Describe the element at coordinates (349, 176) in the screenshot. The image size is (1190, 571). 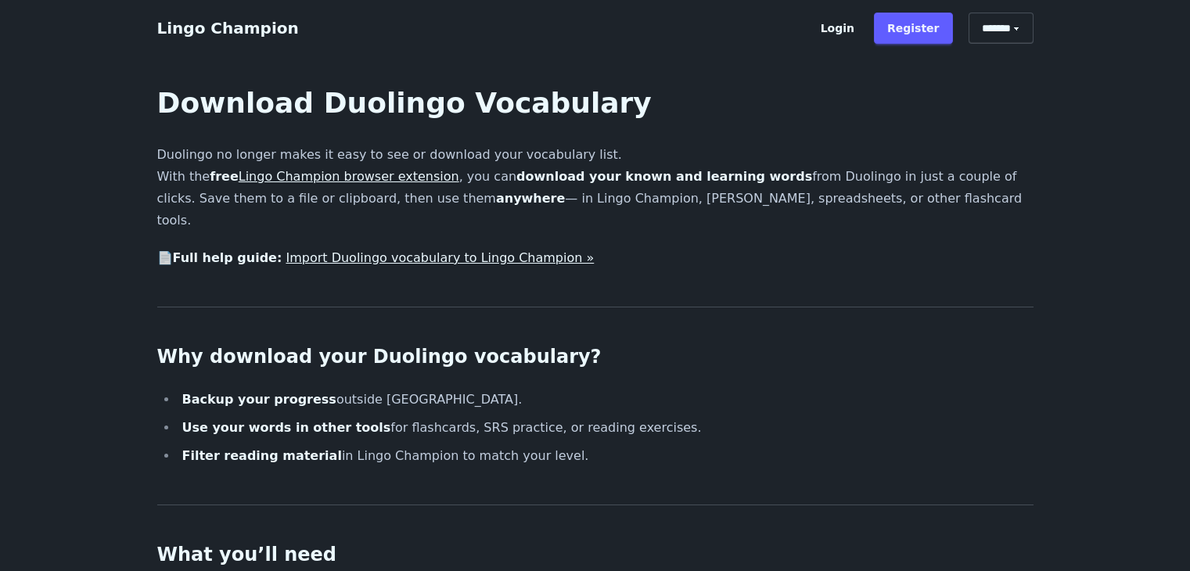
I see `a: Lingo Champion browser extension` at that location.